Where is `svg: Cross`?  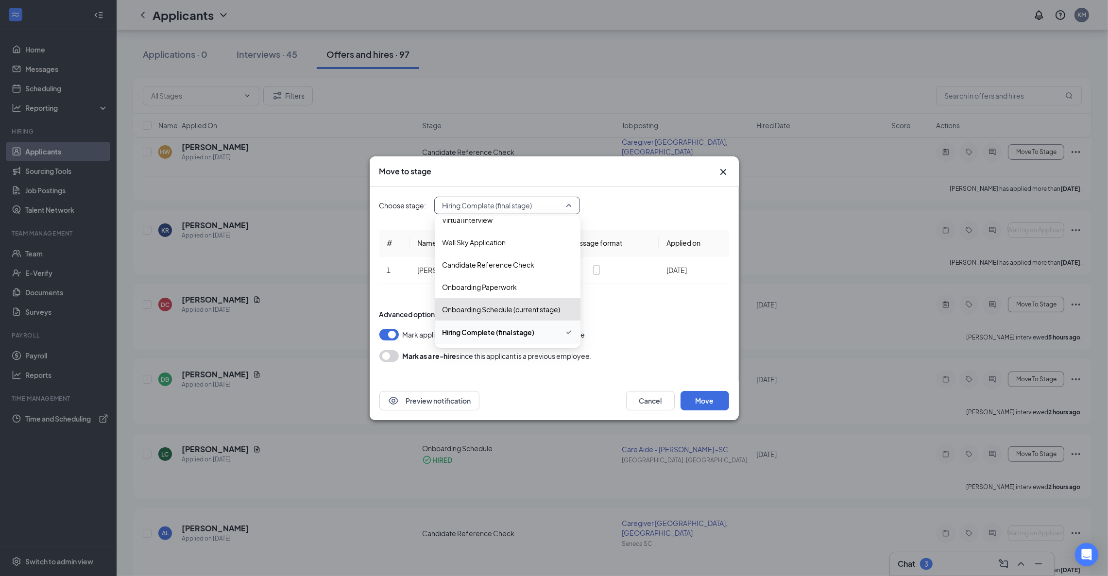
svg: Cross is located at coordinates (724, 172).